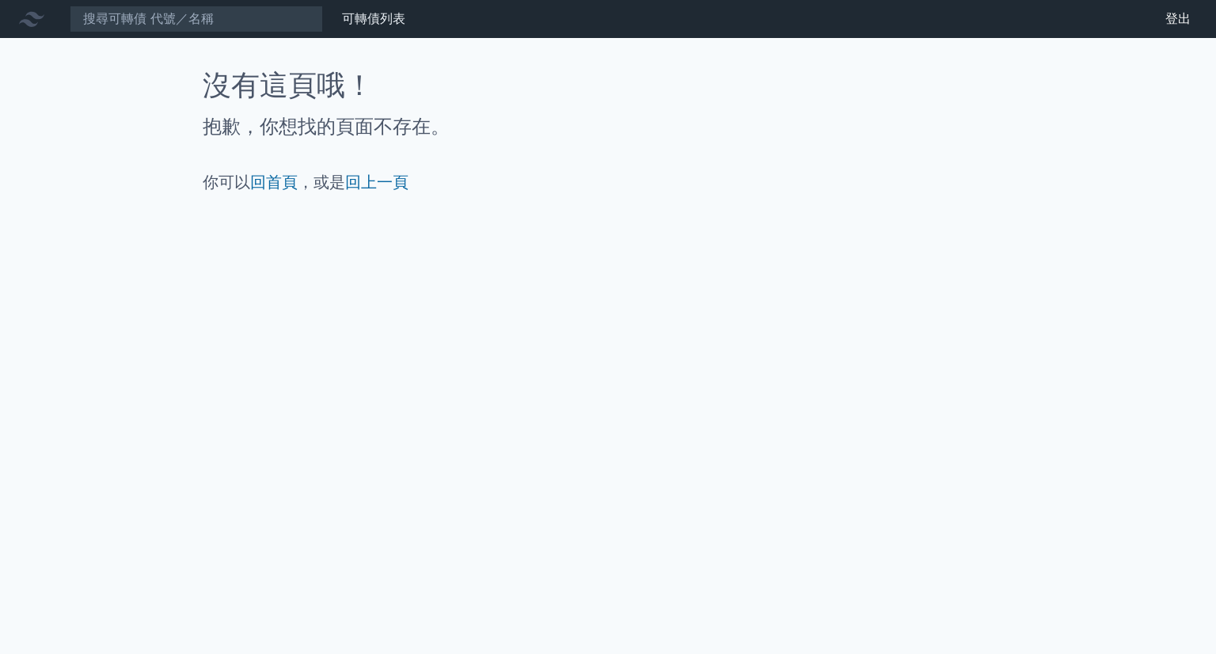 This screenshot has height=654, width=1216. What do you see at coordinates (608, 86) in the screenshot?
I see `h1: 沒有這頁哦！` at bounding box center [608, 86].